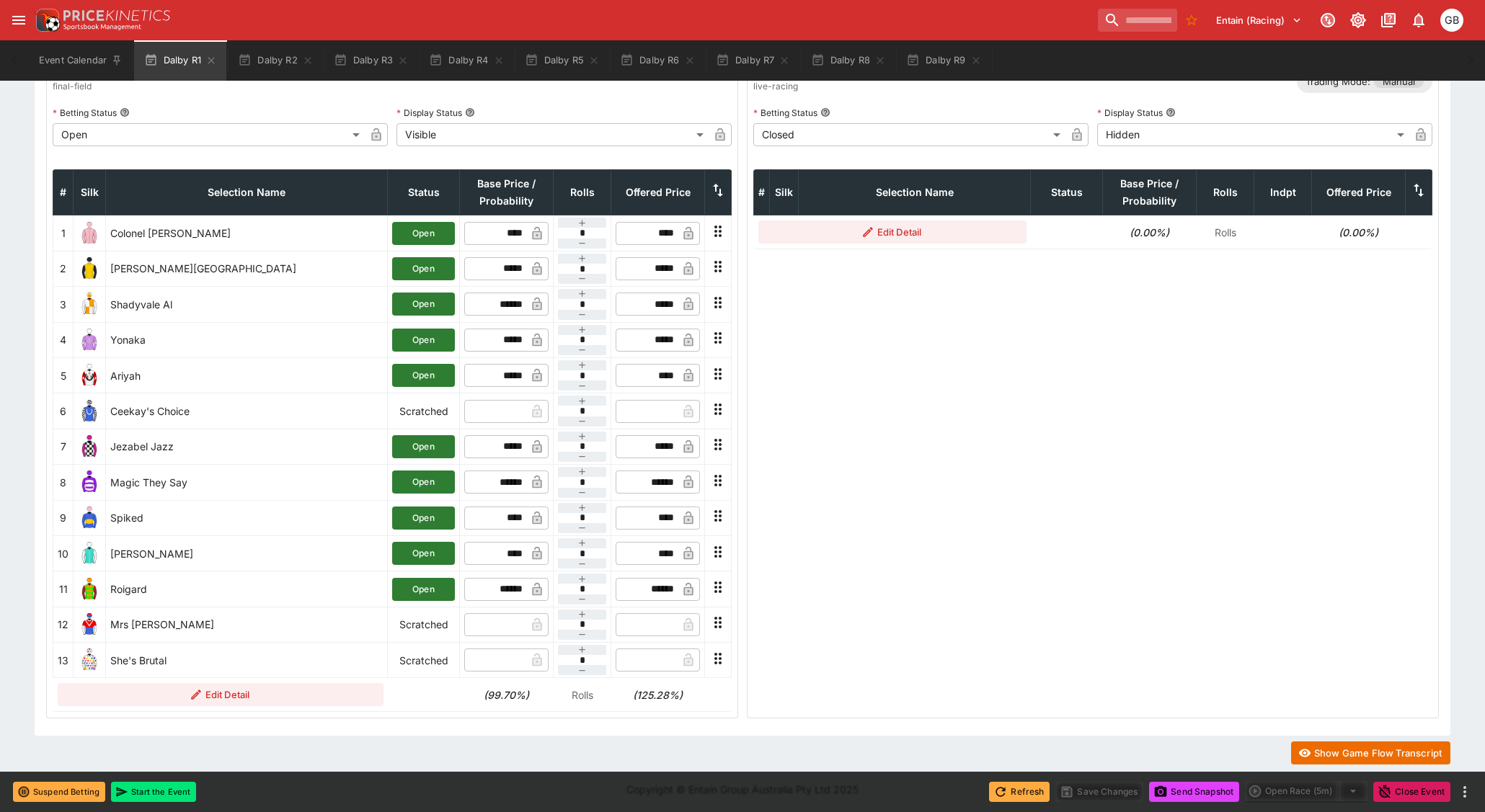 The height and width of the screenshot is (812, 1485). I want to click on img: runner 12, so click(89, 625).